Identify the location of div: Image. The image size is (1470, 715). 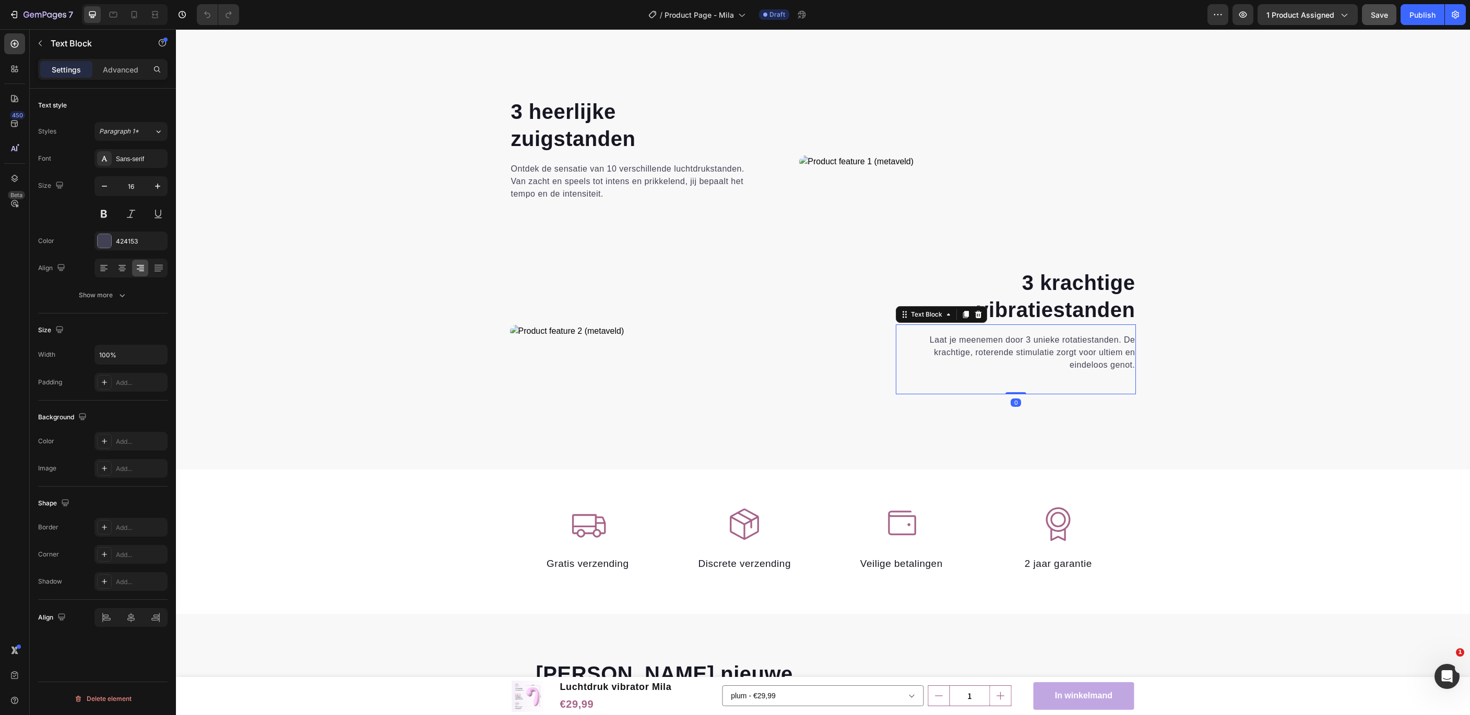
(47, 469).